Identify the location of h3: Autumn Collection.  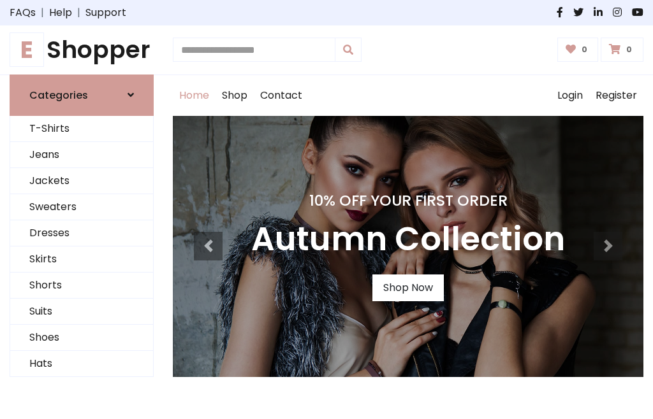
(408, 240).